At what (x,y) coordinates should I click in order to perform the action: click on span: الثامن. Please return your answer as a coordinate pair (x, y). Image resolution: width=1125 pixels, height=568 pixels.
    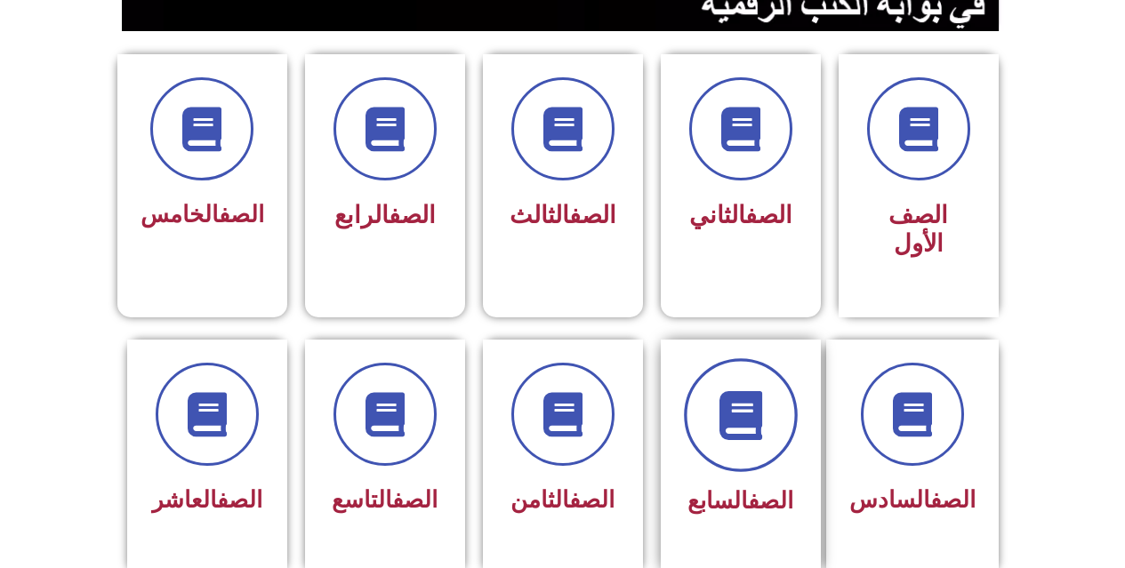
    Looking at the image, I should click on (562, 500).